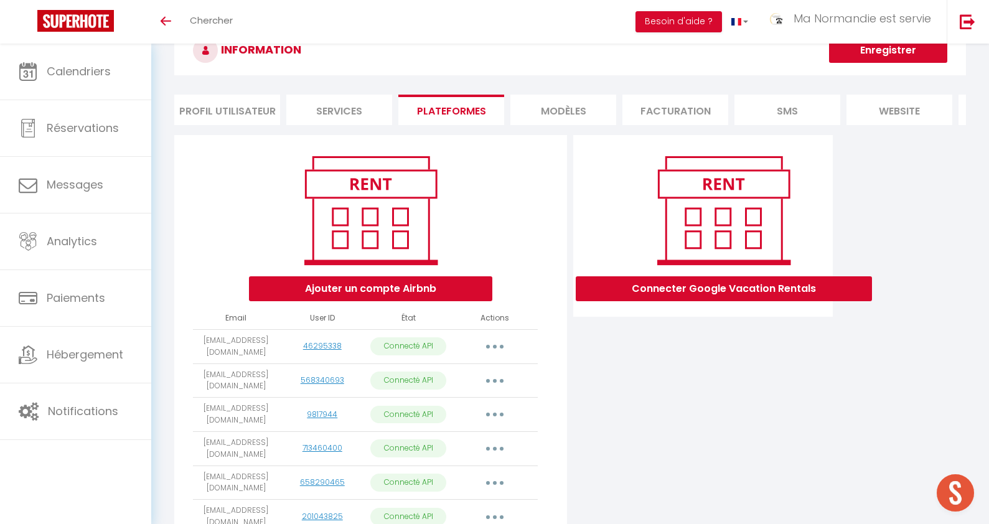  Describe the element at coordinates (862, 18) in the screenshot. I see `span: Ma Normandie est servie` at that location.